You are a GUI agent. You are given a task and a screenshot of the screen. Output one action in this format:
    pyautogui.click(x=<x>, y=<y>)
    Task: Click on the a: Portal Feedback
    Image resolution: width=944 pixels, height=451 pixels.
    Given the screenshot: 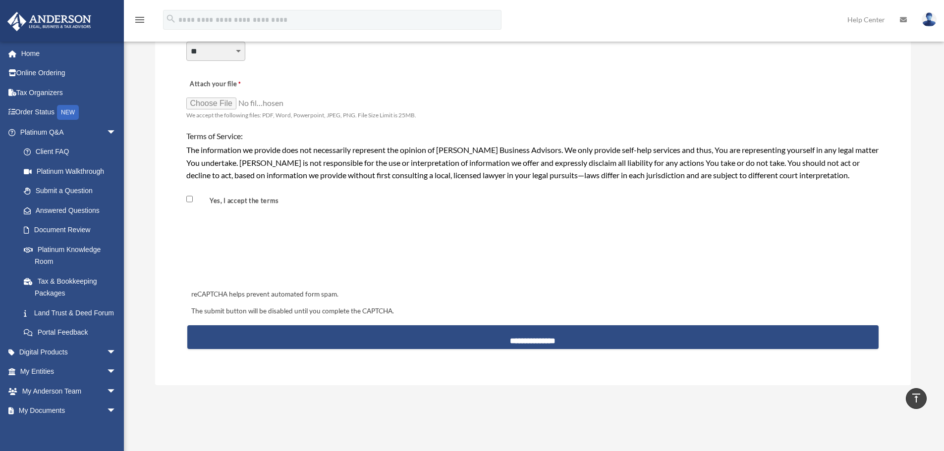 What is the action you would take?
    pyautogui.click(x=72, y=333)
    